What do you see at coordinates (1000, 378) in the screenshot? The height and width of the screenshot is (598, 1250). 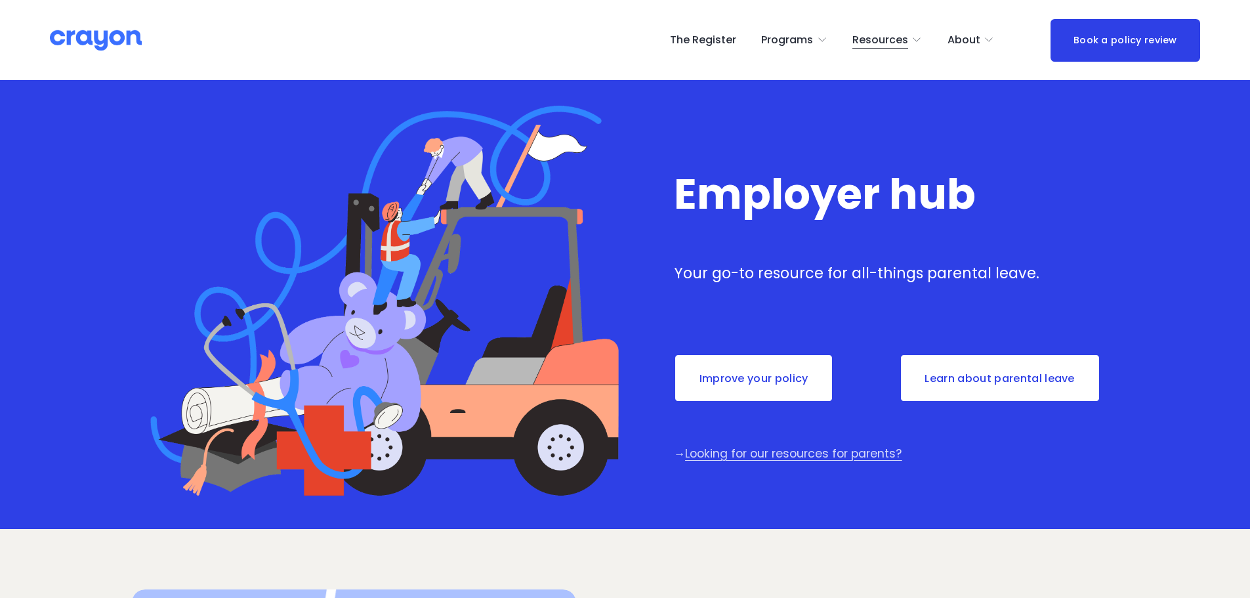 I see `a: Learn about parental leave` at bounding box center [1000, 378].